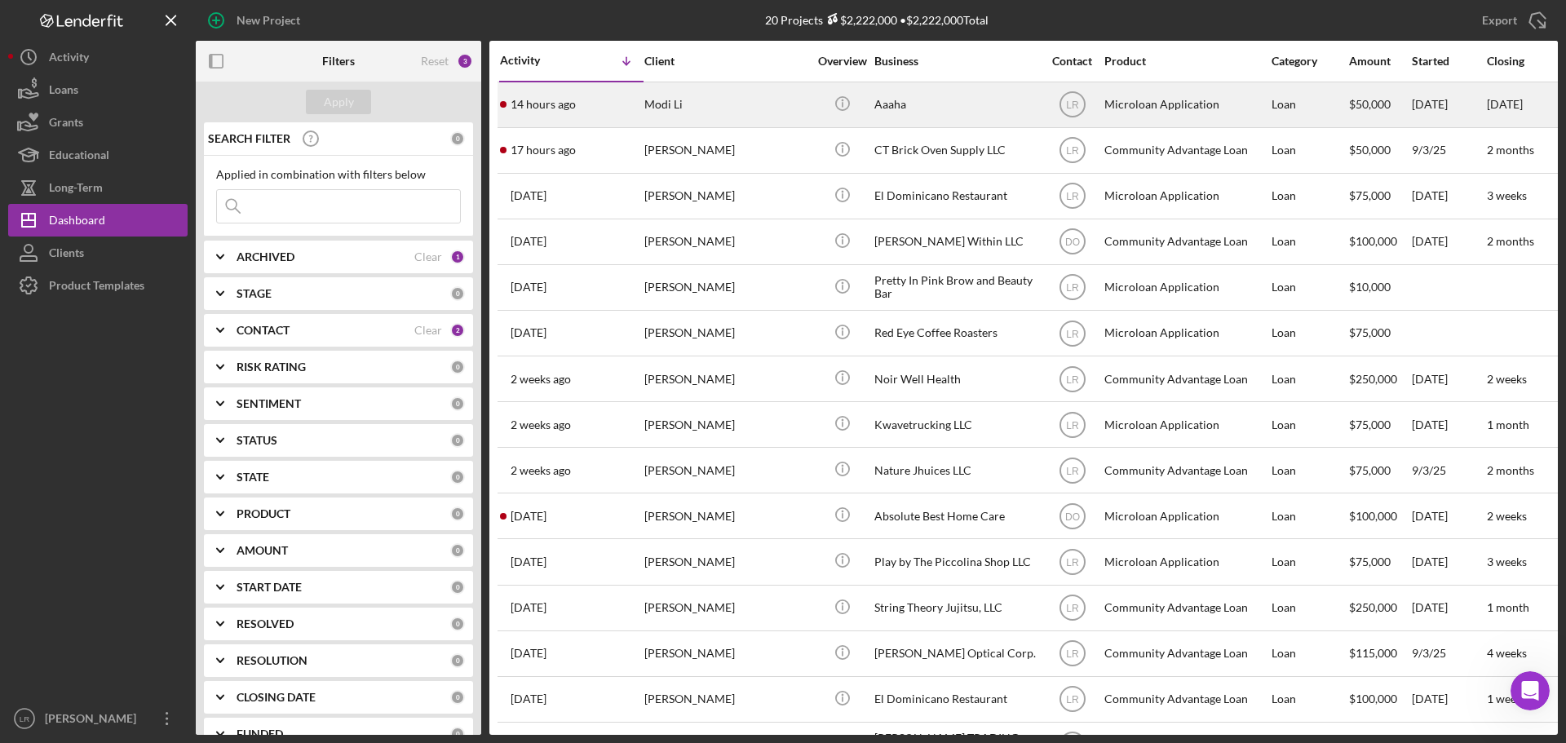 The width and height of the screenshot is (1566, 743). I want to click on div: Educational, so click(79, 157).